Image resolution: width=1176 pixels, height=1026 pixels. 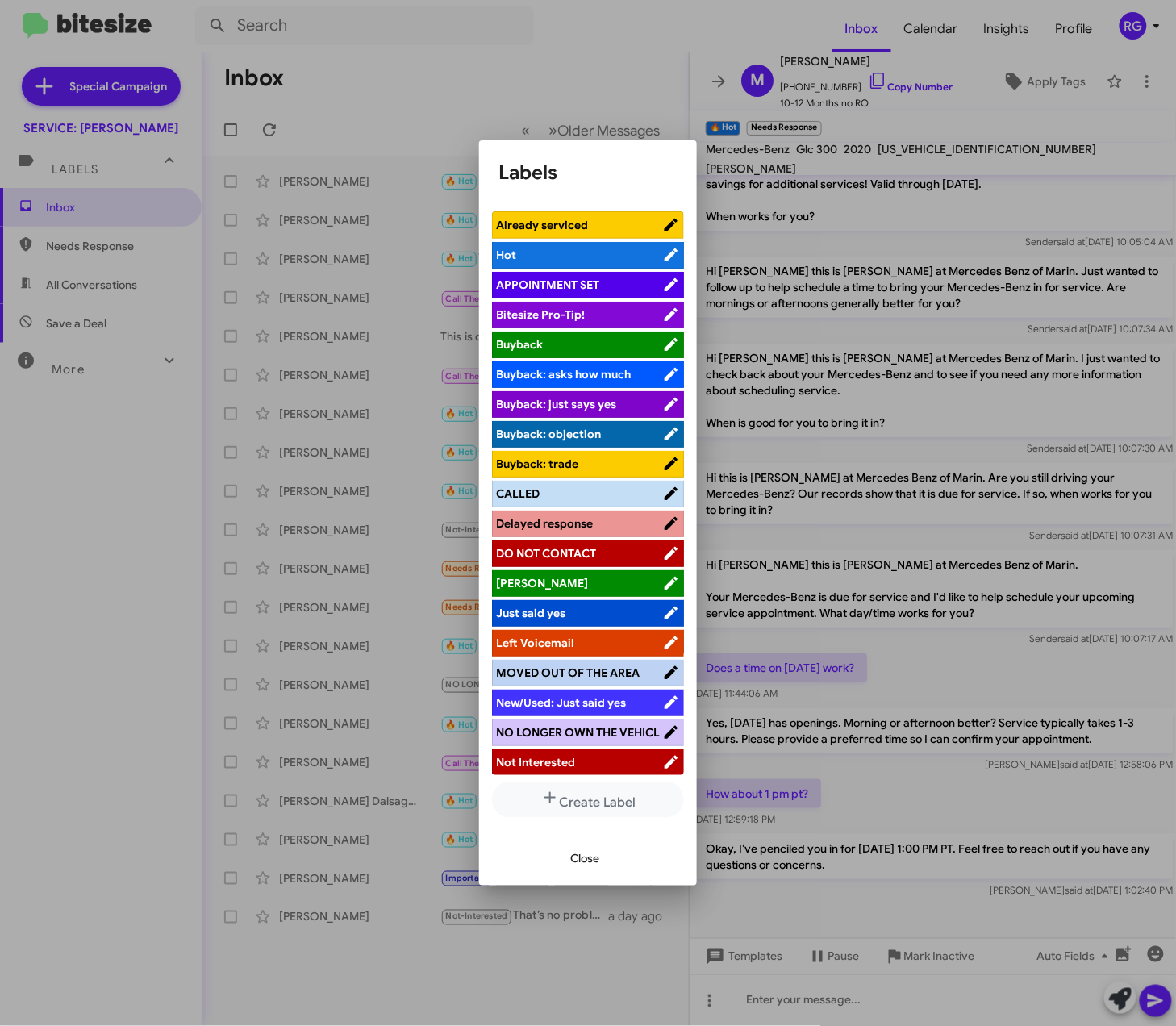 What do you see at coordinates (588, 799) in the screenshot?
I see `button: Create Label` at bounding box center [588, 799].